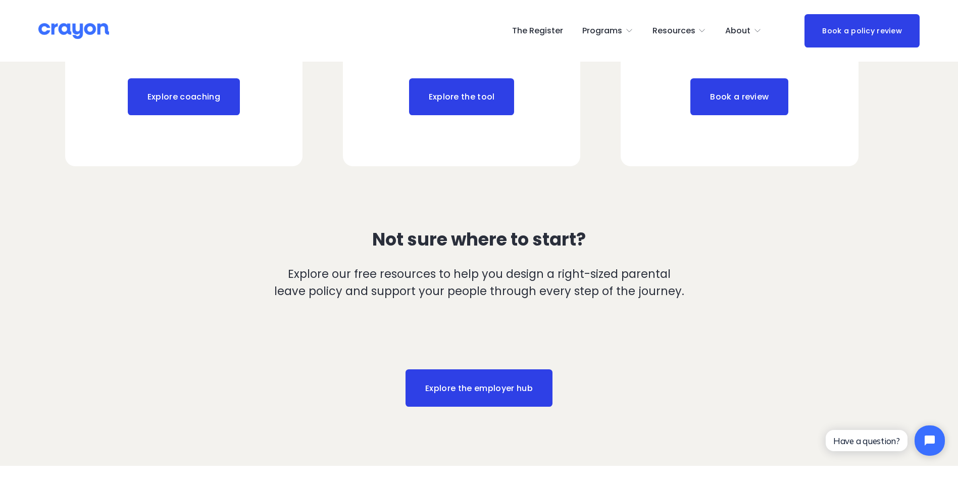 The height and width of the screenshot is (482, 958). I want to click on button: Open chat widget, so click(113, 24).